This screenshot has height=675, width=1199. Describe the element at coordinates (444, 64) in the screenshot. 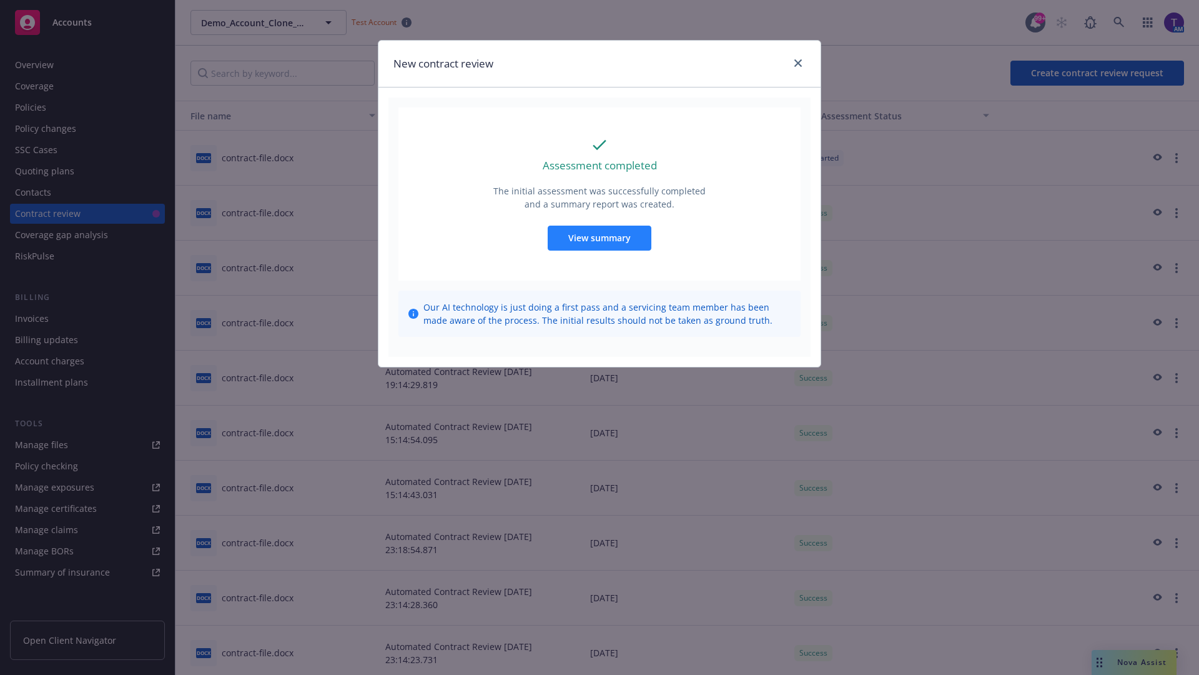

I see `h1: New contract review` at that location.